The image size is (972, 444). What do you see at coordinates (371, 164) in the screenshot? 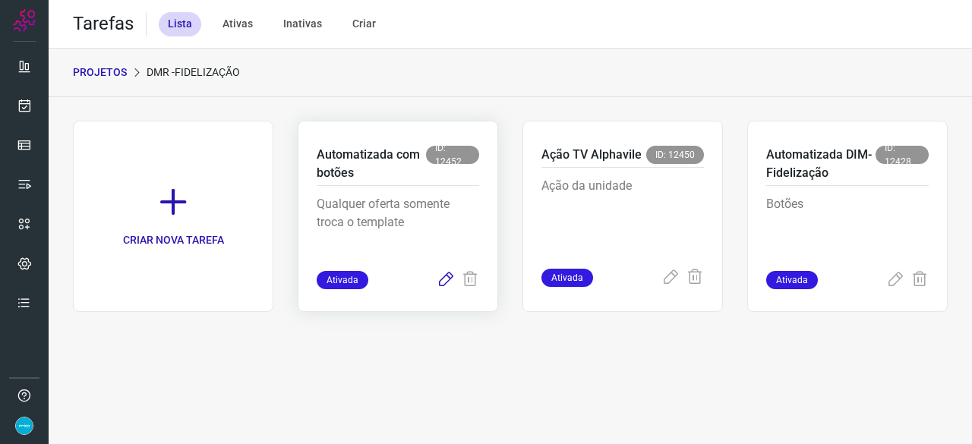
I see `p: Automatizada com botões` at bounding box center [371, 164].